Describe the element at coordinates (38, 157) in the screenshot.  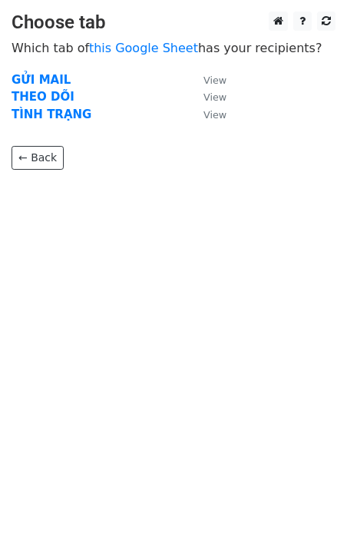
I see `a: ← Back` at that location.